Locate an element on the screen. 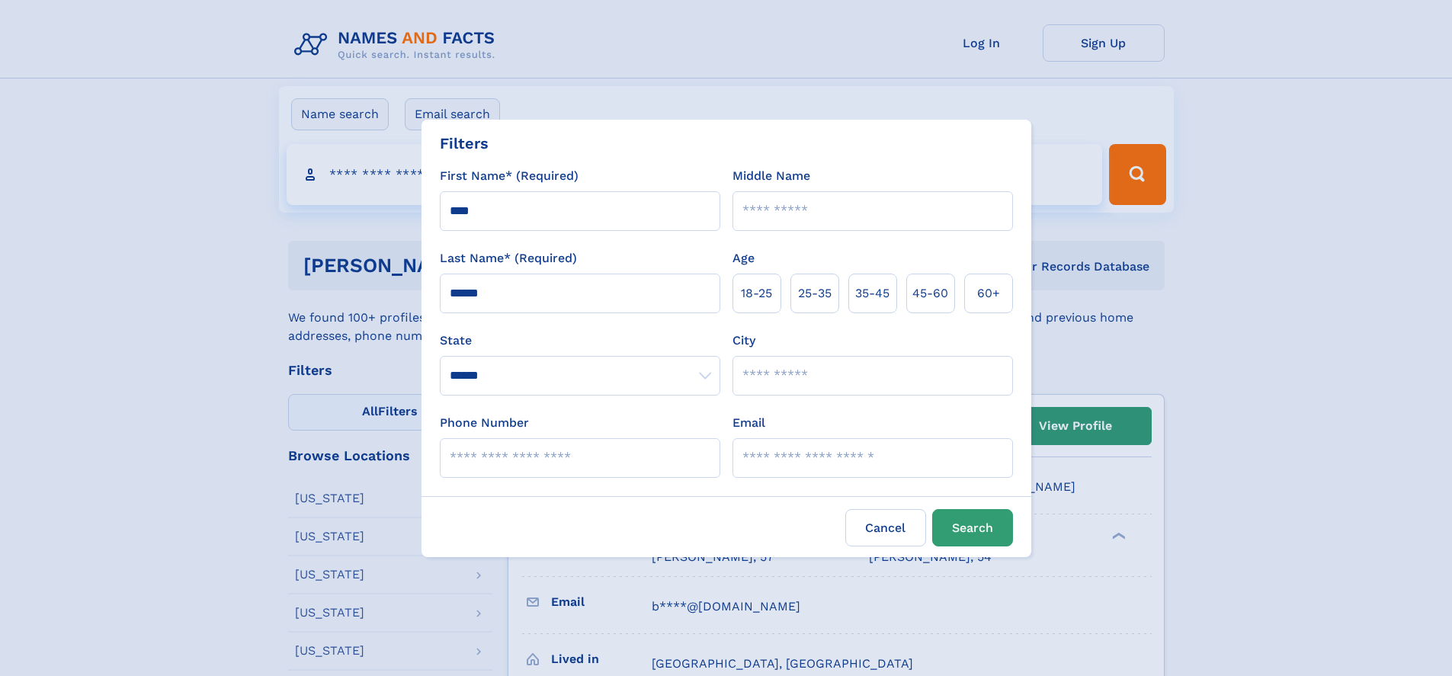 The height and width of the screenshot is (676, 1452). label: Age is located at coordinates (743, 258).